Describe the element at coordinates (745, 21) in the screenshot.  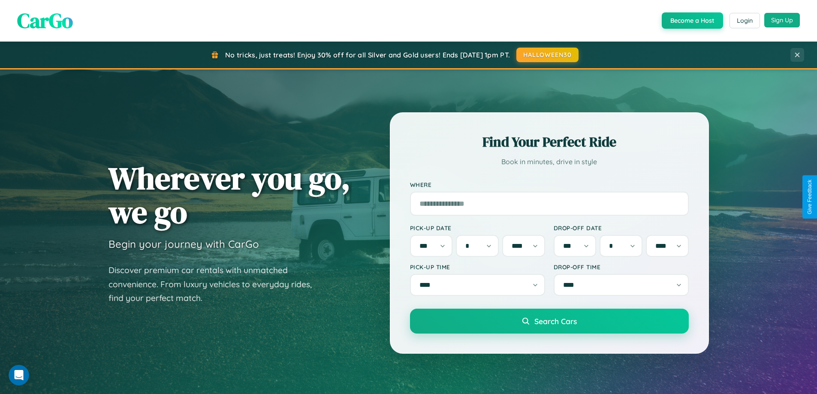
I see `button: Login` at that location.